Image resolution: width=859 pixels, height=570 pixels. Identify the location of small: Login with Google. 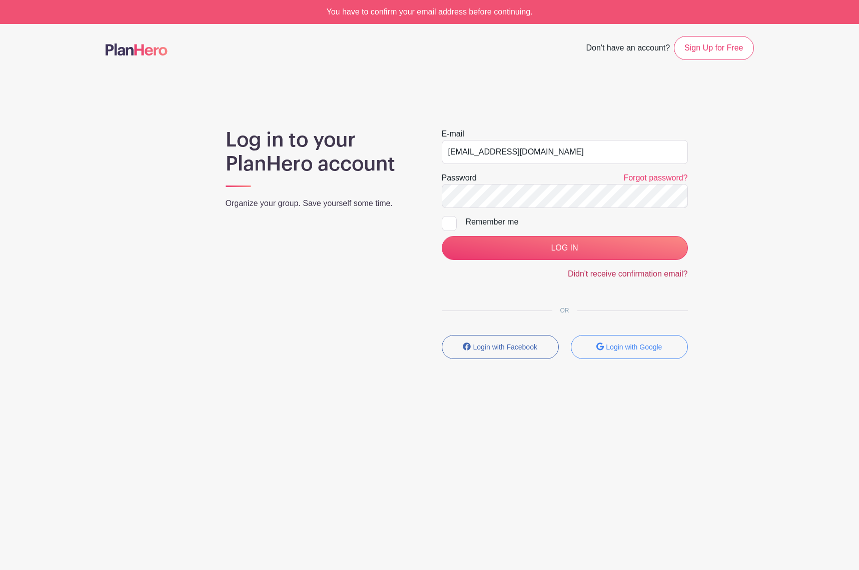
(634, 347).